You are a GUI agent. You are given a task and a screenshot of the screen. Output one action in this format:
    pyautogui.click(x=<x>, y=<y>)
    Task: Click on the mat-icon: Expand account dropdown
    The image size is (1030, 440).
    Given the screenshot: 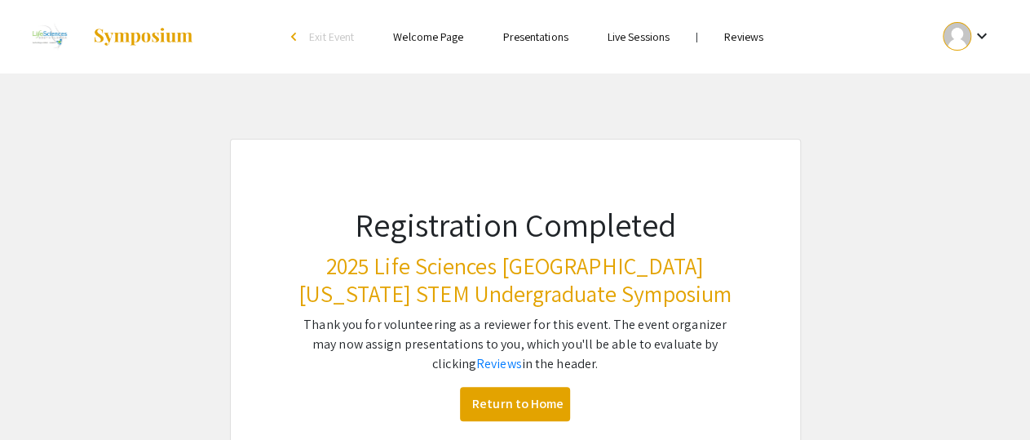 What is the action you would take?
    pyautogui.click(x=981, y=36)
    